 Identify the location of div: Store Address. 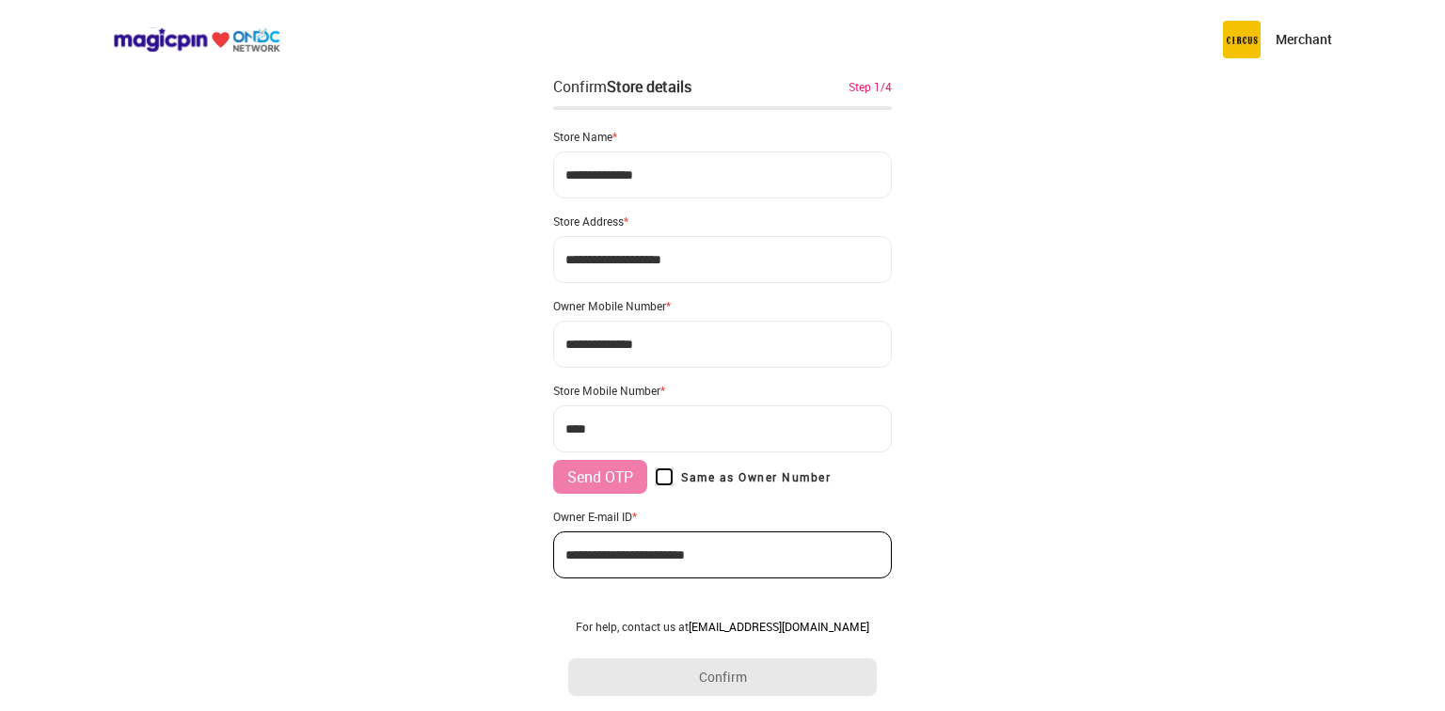
(722, 221).